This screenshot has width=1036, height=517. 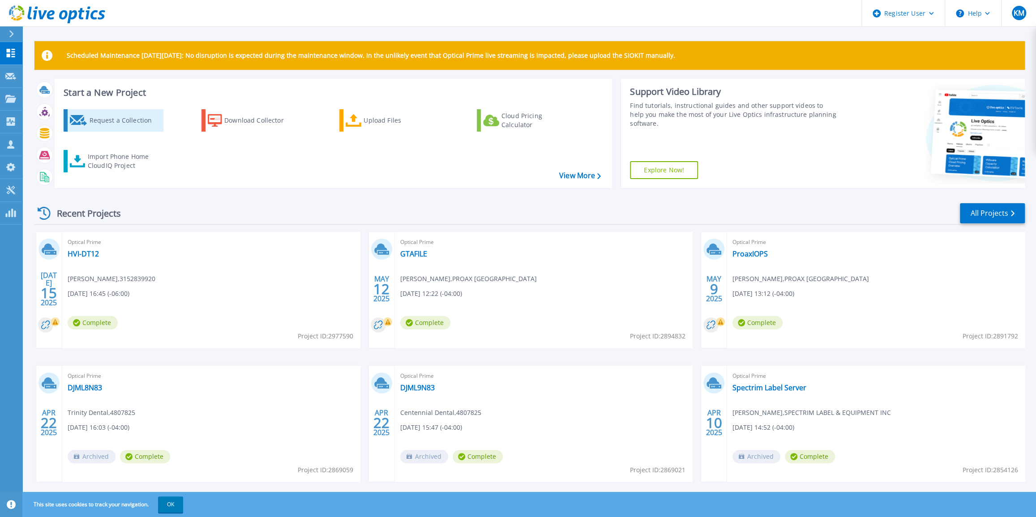 I want to click on a: DJML8N83, so click(x=85, y=388).